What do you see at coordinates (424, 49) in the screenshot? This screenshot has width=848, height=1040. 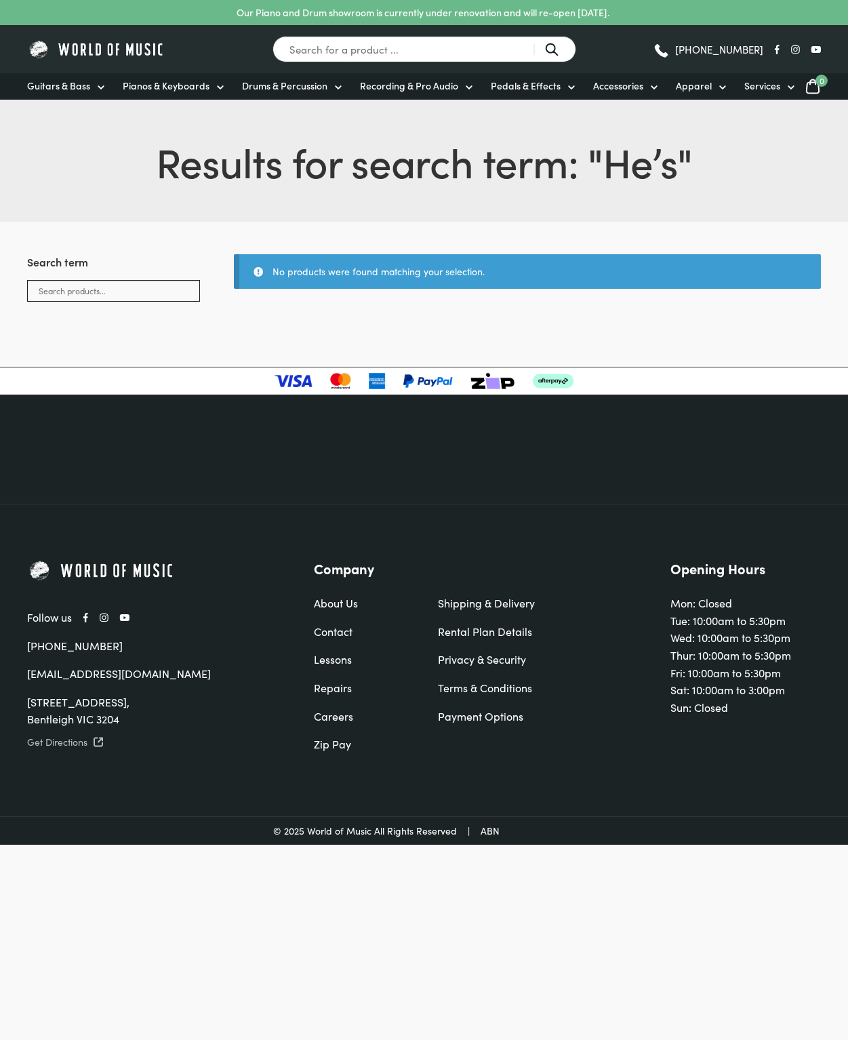 I see `input: Search for a product ...` at bounding box center [424, 49].